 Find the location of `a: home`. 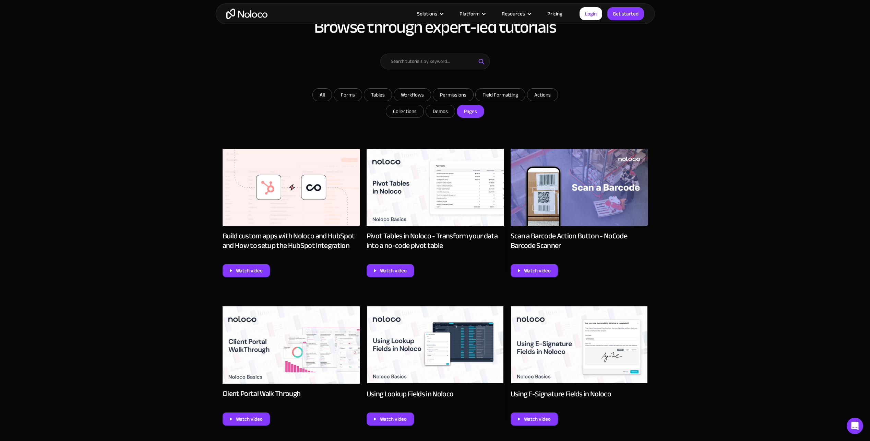

a: home is located at coordinates (247, 14).